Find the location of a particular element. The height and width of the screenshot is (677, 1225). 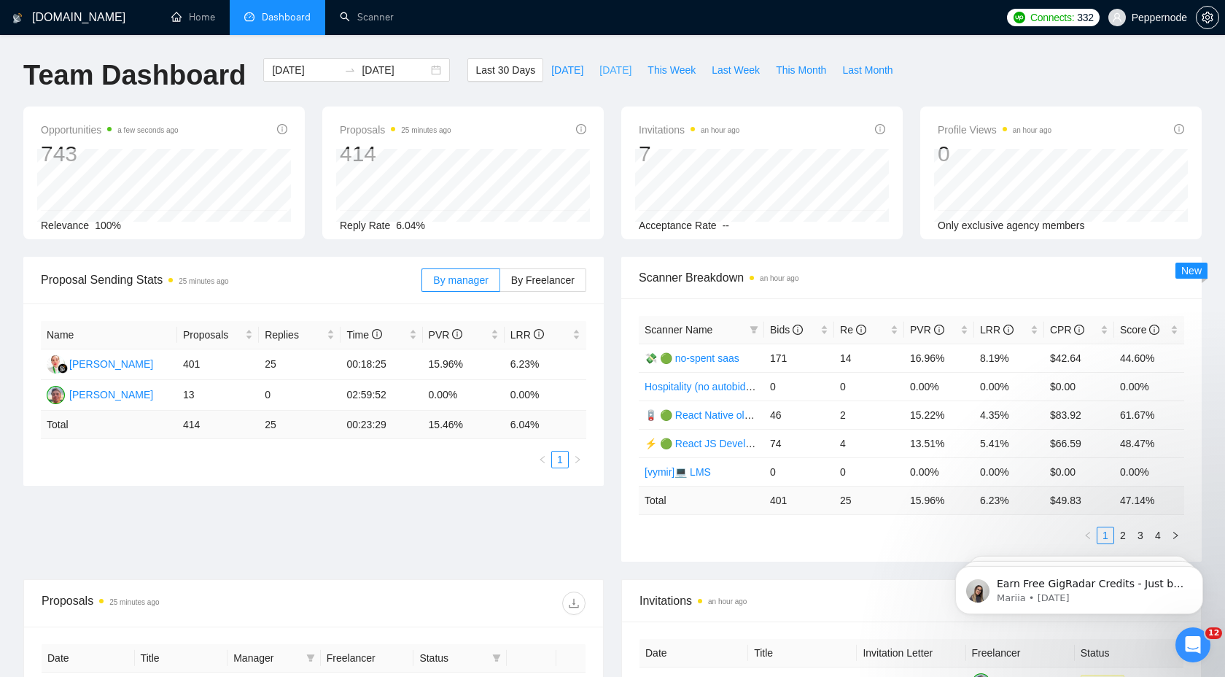

span: Re is located at coordinates (853, 330).